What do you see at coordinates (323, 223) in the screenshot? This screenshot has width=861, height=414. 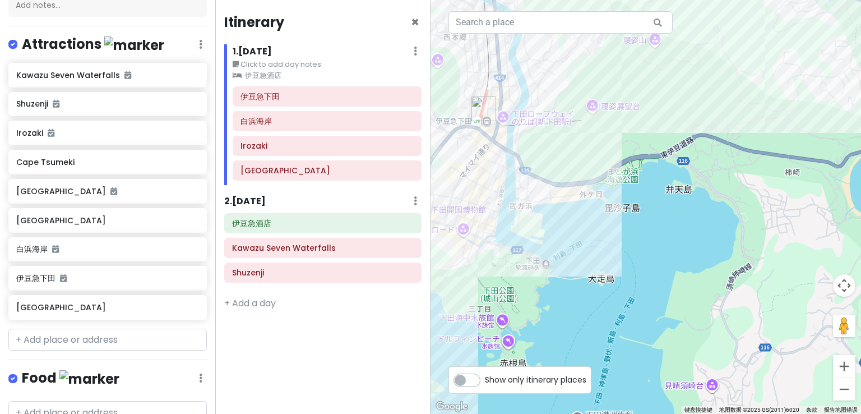 I see `h6: 伊豆急酒店` at bounding box center [323, 223].